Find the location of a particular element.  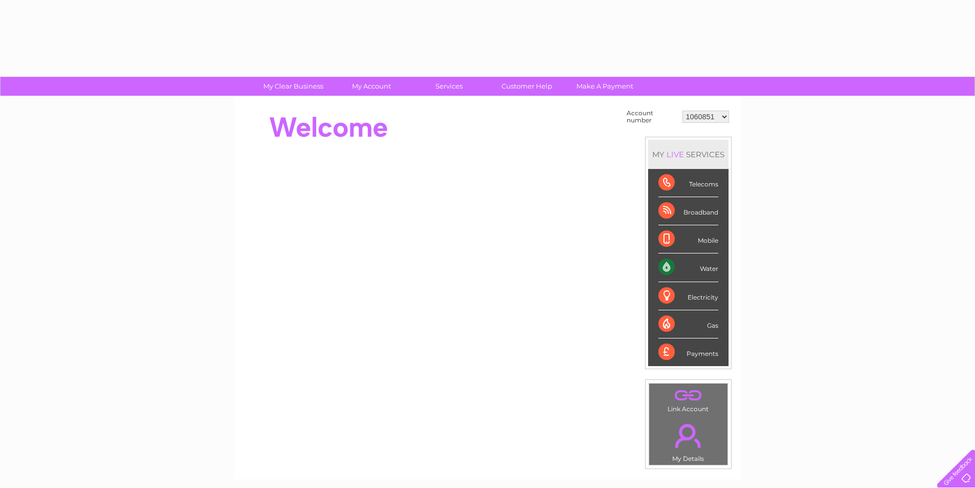

div: Broadband is located at coordinates (688, 211).